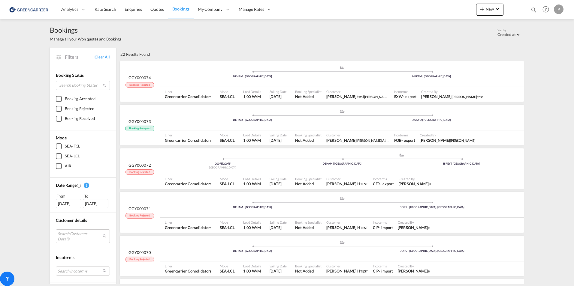 The width and height of the screenshot is (574, 286). Describe the element at coordinates (68, 166) in the screenshot. I see `div: AIR` at that location.